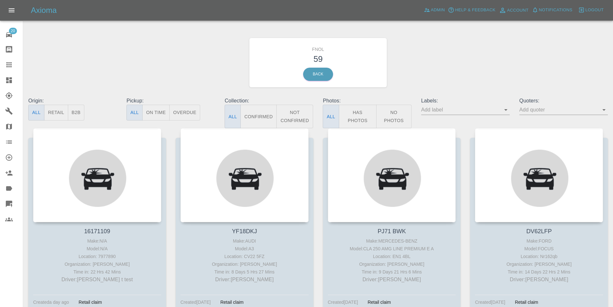 This screenshot has width=613, height=307. I want to click on p: Quoters:, so click(564, 101).